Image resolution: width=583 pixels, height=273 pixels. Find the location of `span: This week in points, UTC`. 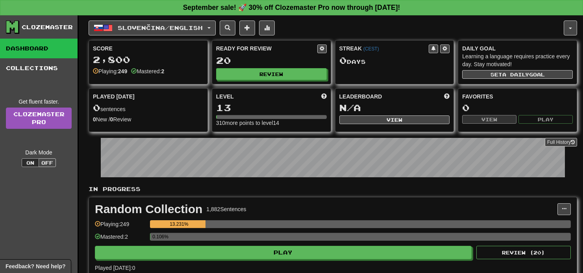

span: This week in points, UTC is located at coordinates (447, 96).